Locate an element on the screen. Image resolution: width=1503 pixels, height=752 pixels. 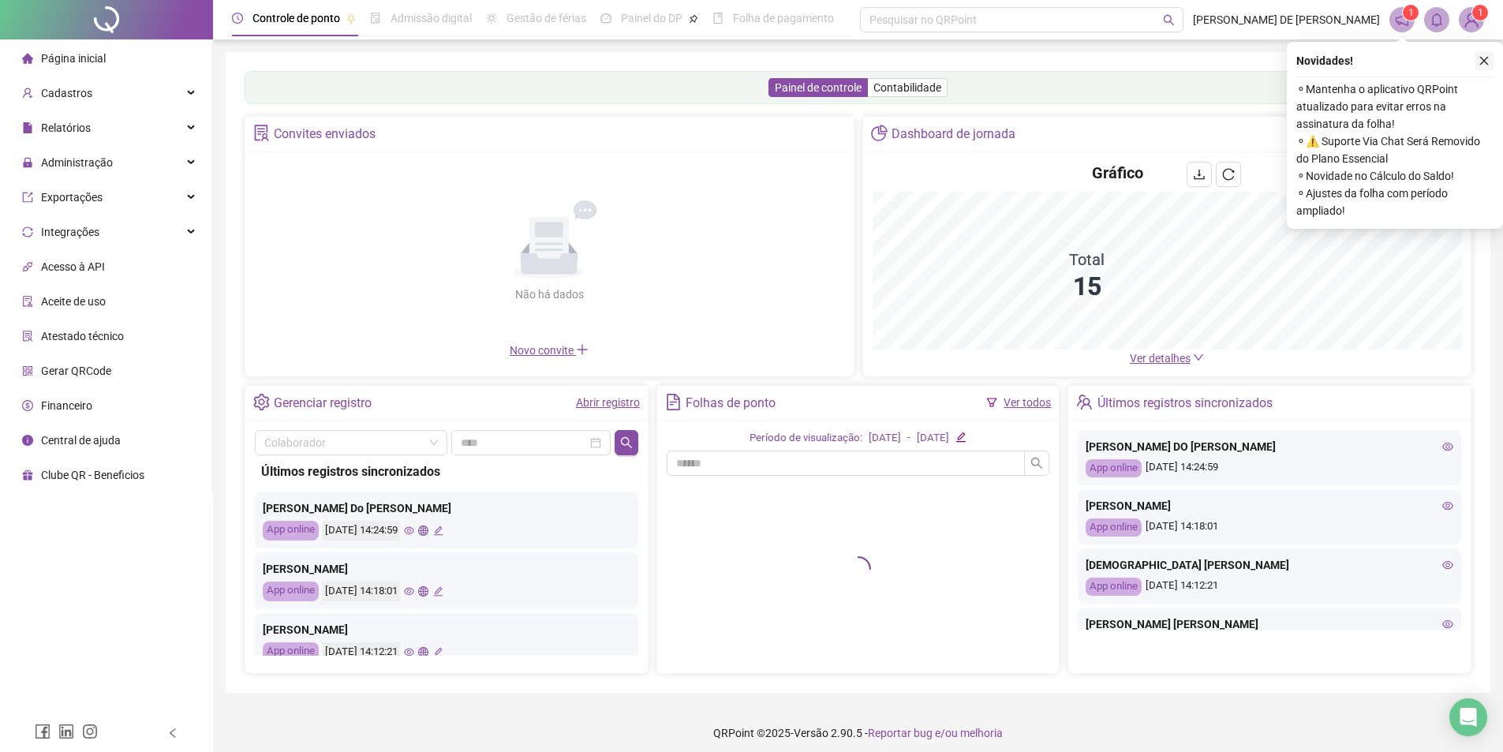
span: Reportar bug e/ou melhoria is located at coordinates (935, 733).